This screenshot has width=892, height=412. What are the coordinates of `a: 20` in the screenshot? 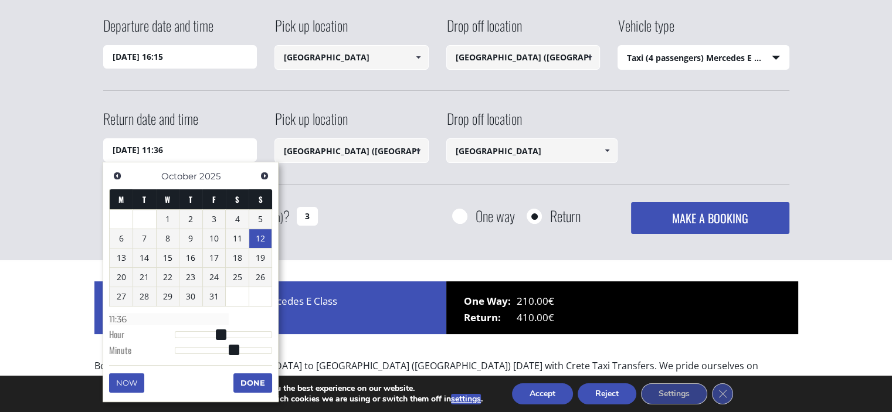 It's located at (121, 277).